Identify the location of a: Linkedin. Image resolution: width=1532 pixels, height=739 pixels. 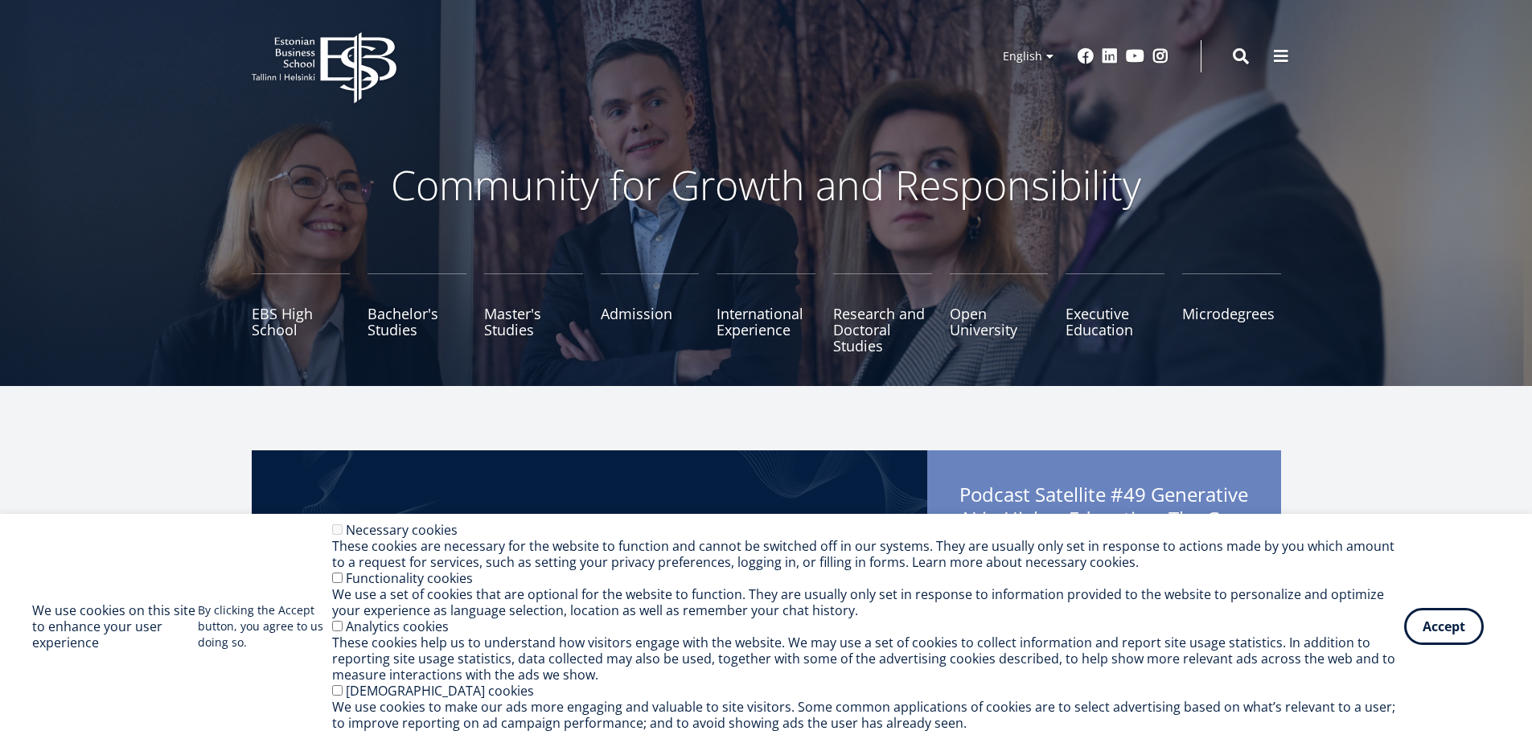
(1110, 56).